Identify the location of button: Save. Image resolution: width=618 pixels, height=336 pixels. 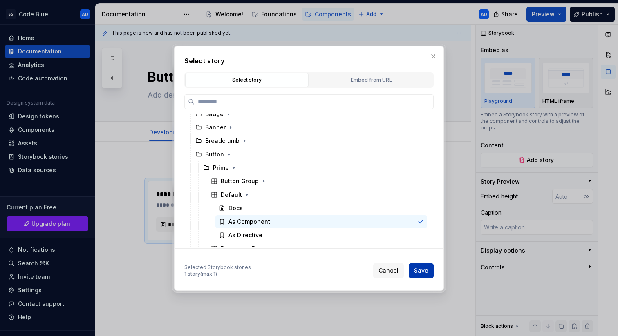
(421, 271).